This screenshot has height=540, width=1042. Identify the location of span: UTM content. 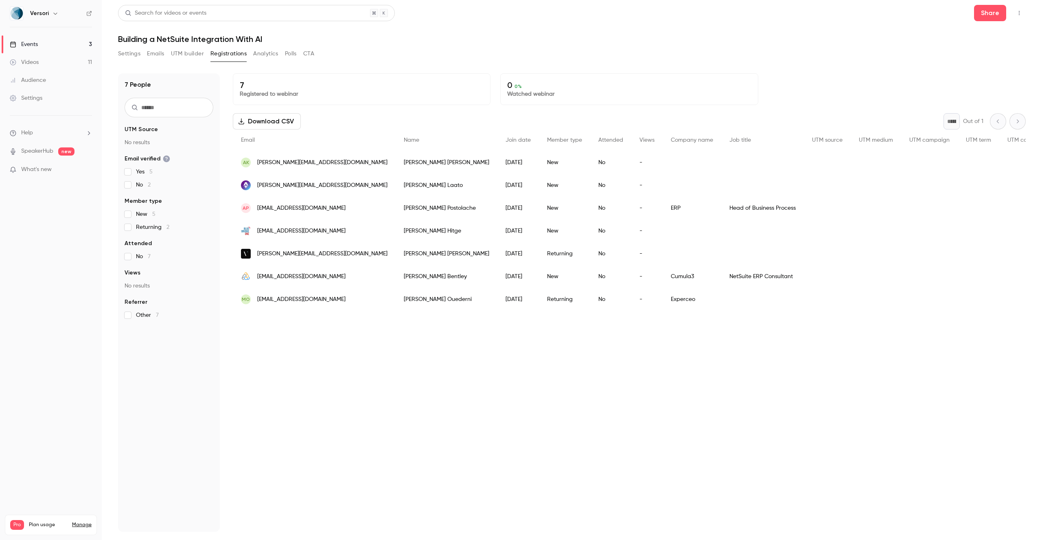
(1024, 140).